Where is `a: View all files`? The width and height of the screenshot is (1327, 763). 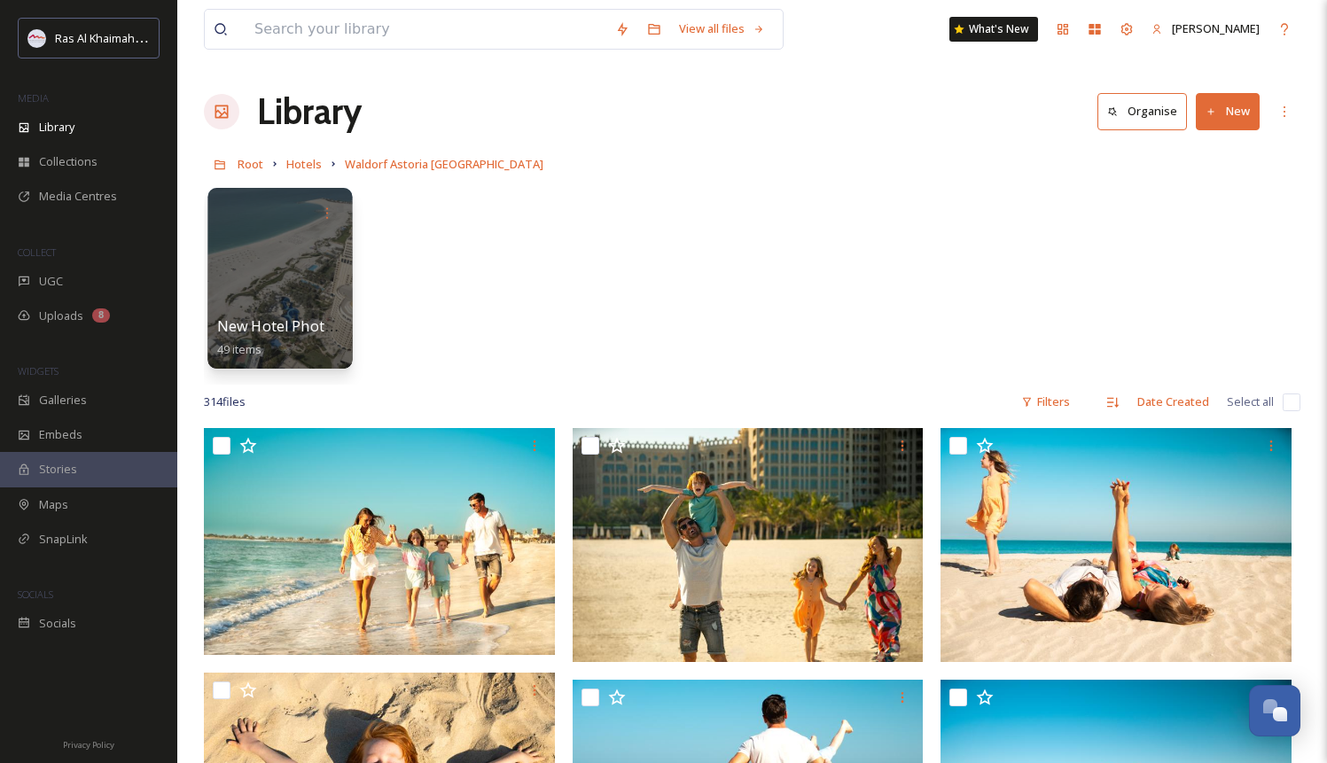 a: View all files is located at coordinates (722, 28).